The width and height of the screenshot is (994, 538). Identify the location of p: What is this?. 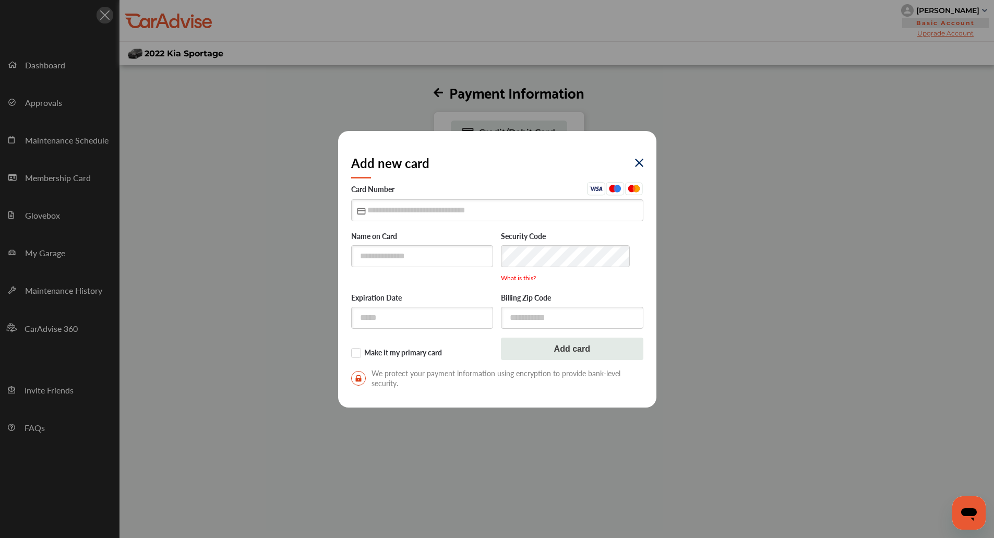
(572, 278).